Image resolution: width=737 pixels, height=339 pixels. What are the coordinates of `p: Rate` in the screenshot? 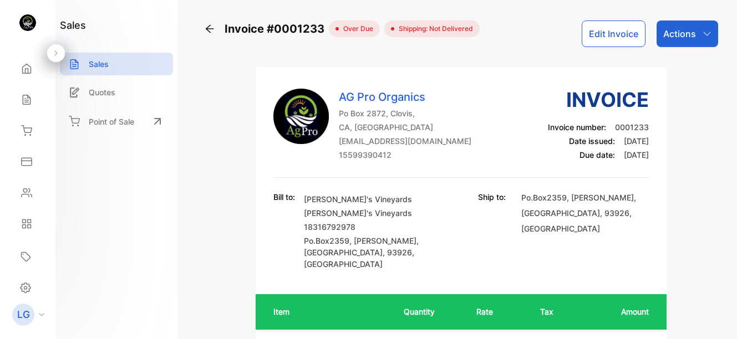 It's located at (497, 311).